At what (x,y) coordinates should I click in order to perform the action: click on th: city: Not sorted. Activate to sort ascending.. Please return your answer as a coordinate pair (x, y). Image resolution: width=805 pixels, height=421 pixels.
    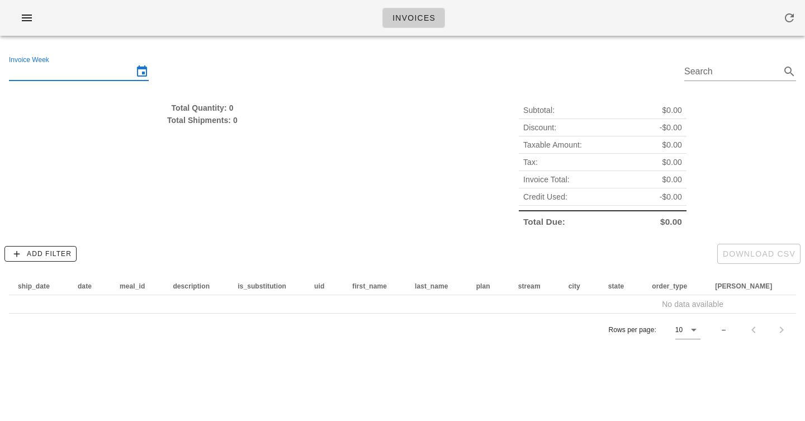
    Looking at the image, I should click on (579, 286).